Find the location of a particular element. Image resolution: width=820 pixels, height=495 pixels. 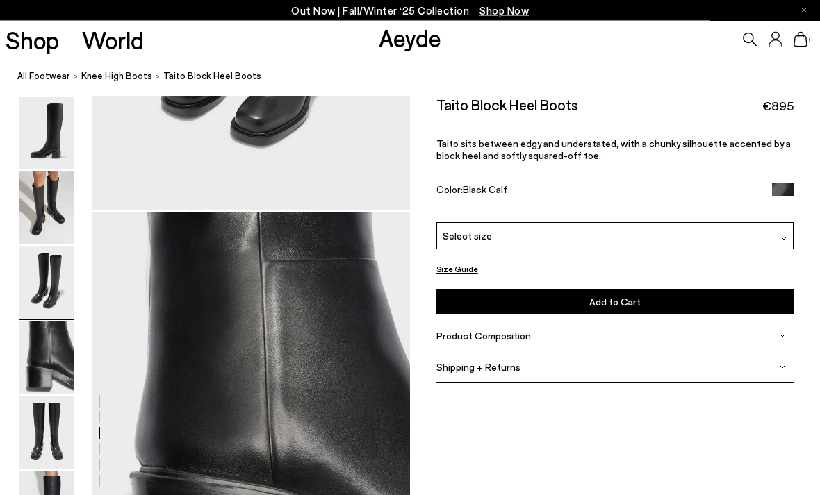

img: Taito Block Heel Boots - Image 2 is located at coordinates (47, 208).